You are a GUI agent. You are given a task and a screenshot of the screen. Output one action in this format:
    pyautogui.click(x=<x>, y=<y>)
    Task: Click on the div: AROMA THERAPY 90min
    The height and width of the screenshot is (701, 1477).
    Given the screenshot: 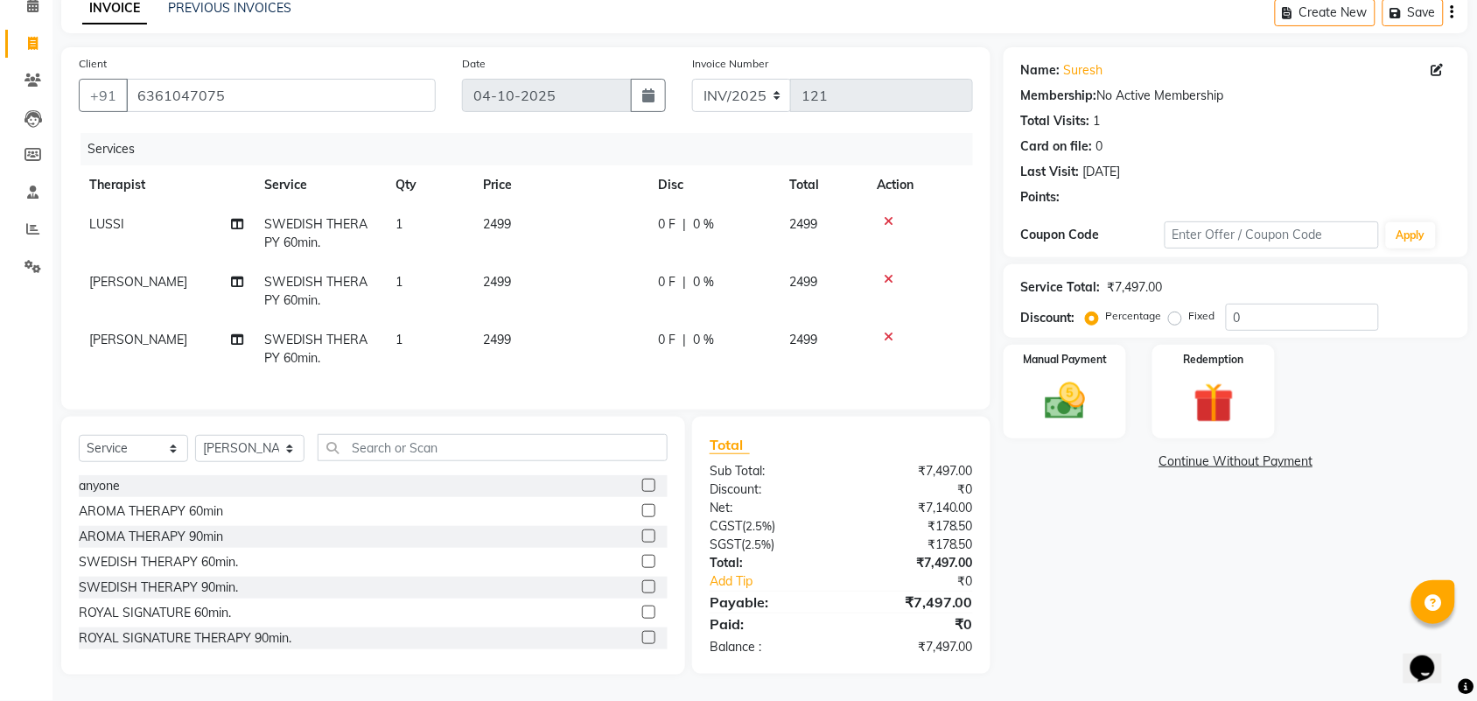 What is the action you would take?
    pyautogui.click(x=150, y=536)
    